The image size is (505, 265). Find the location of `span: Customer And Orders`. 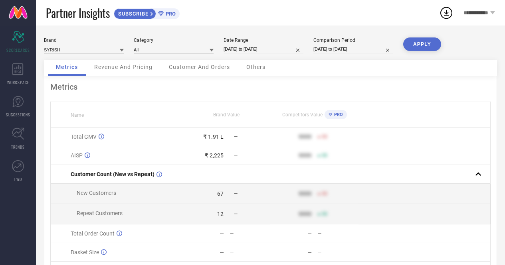

span: Customer And Orders is located at coordinates (199, 67).